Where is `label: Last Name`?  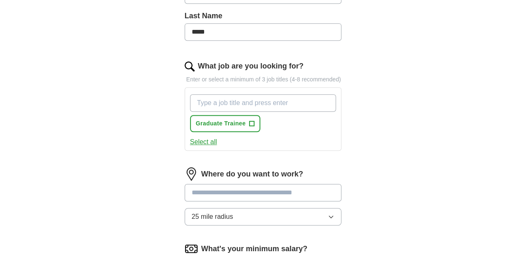 label: Last Name is located at coordinates (263, 16).